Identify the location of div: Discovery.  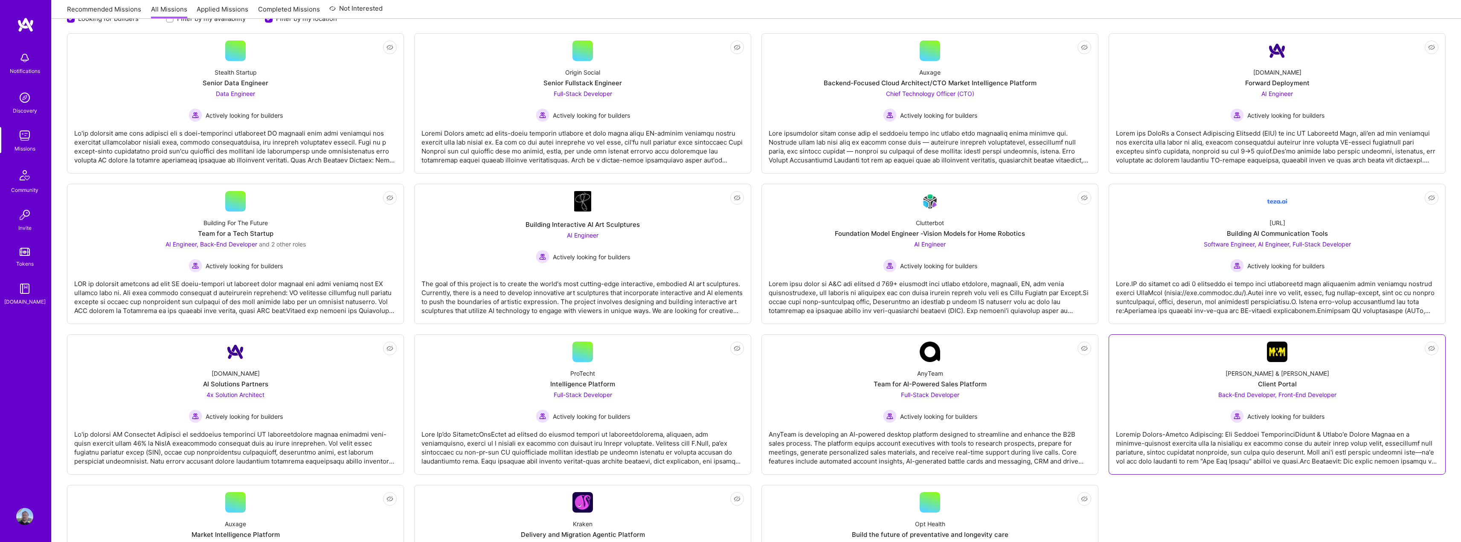
(25, 110).